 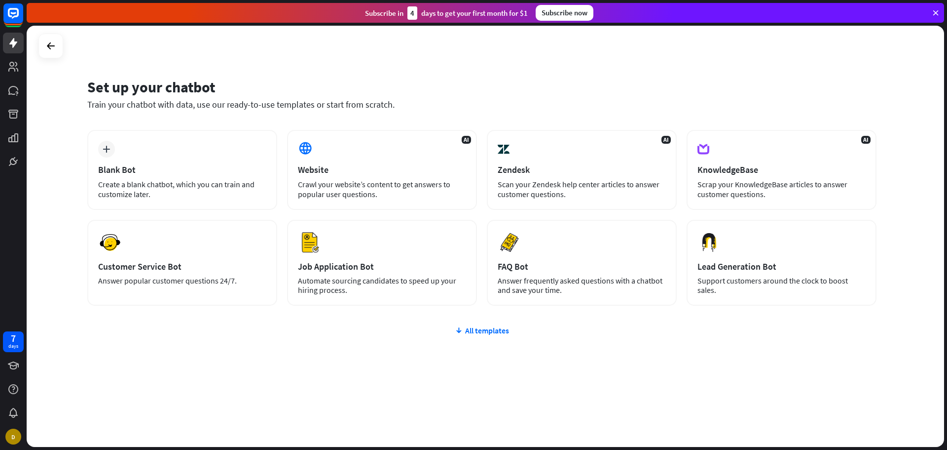 What do you see at coordinates (482, 104) in the screenshot?
I see `div: Train your chatbot with data, use our ready-to-use templates or start from scratch.` at bounding box center [482, 104].